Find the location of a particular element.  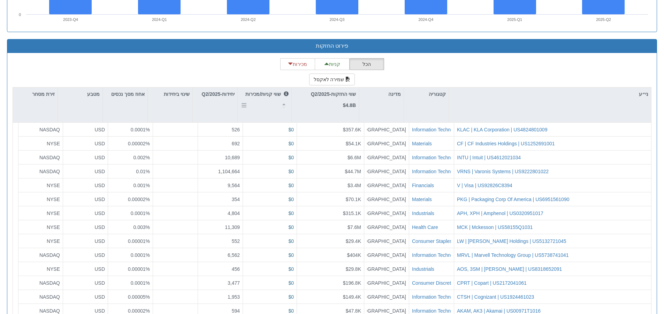

text: 2025-Q1 is located at coordinates (515, 20).